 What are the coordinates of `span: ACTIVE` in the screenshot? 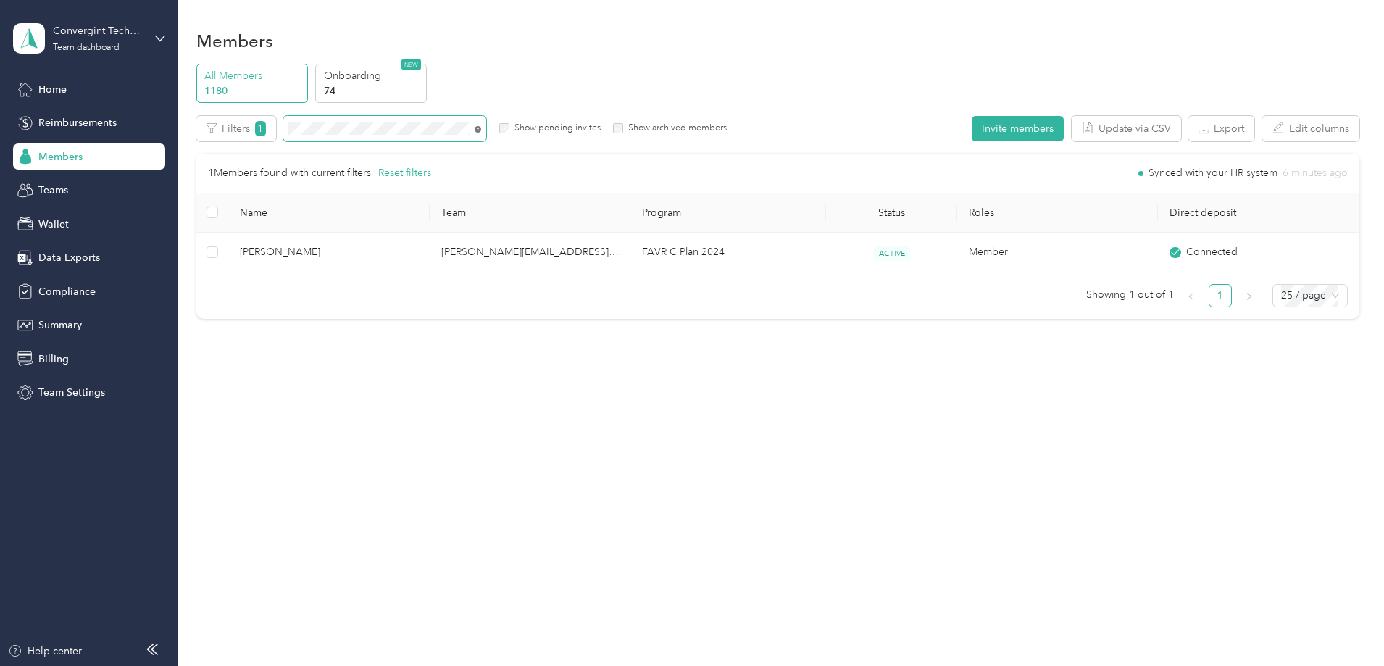 It's located at (892, 253).